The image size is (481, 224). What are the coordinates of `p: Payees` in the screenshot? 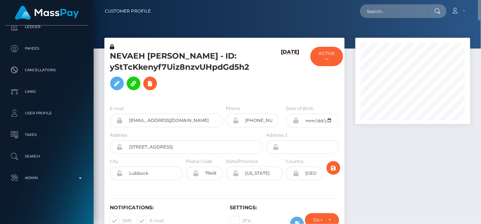 It's located at (47, 49).